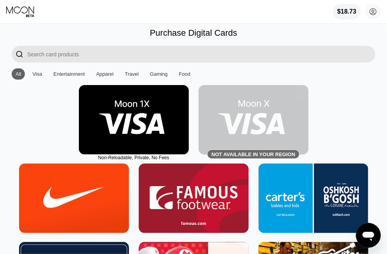 Image resolution: width=387 pixels, height=254 pixels. What do you see at coordinates (132, 74) in the screenshot?
I see `div: Travel` at bounding box center [132, 74].